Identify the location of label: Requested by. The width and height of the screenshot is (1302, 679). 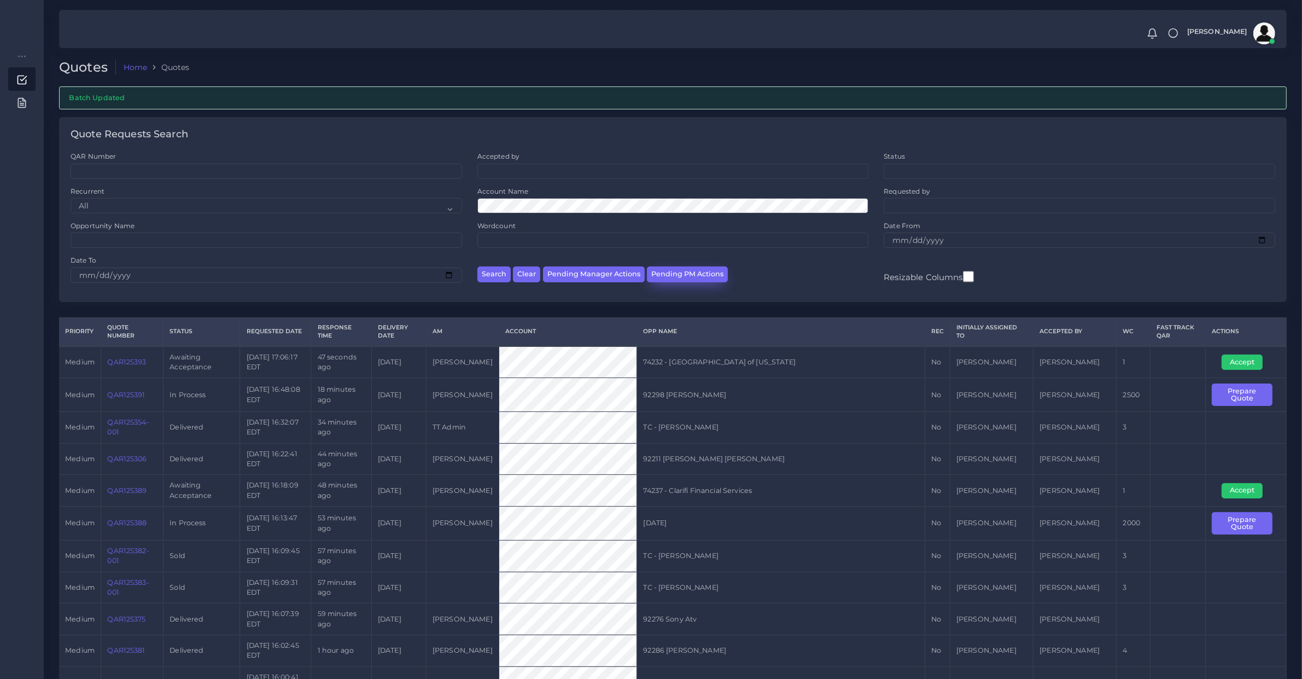
(907, 191).